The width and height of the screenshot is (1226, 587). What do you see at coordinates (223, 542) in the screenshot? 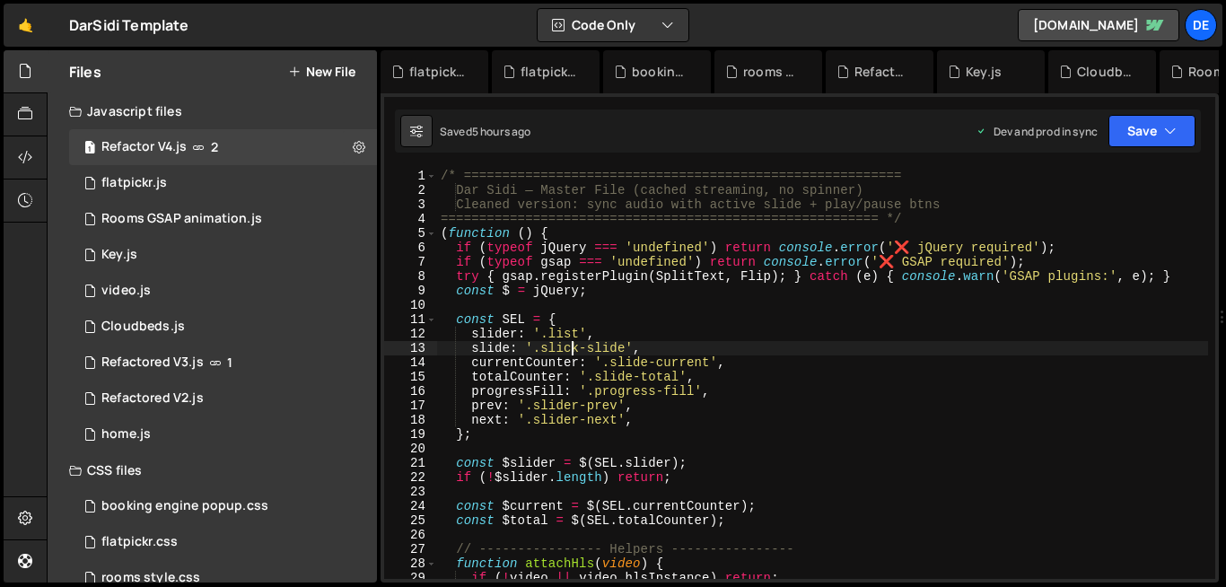
I see `div: 15943/48041.css` at bounding box center [223, 542].